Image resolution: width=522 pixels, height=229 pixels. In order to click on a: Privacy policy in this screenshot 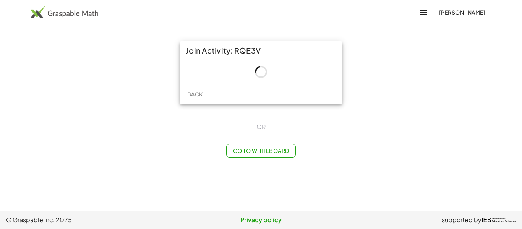, I will do `click(261, 220)`.